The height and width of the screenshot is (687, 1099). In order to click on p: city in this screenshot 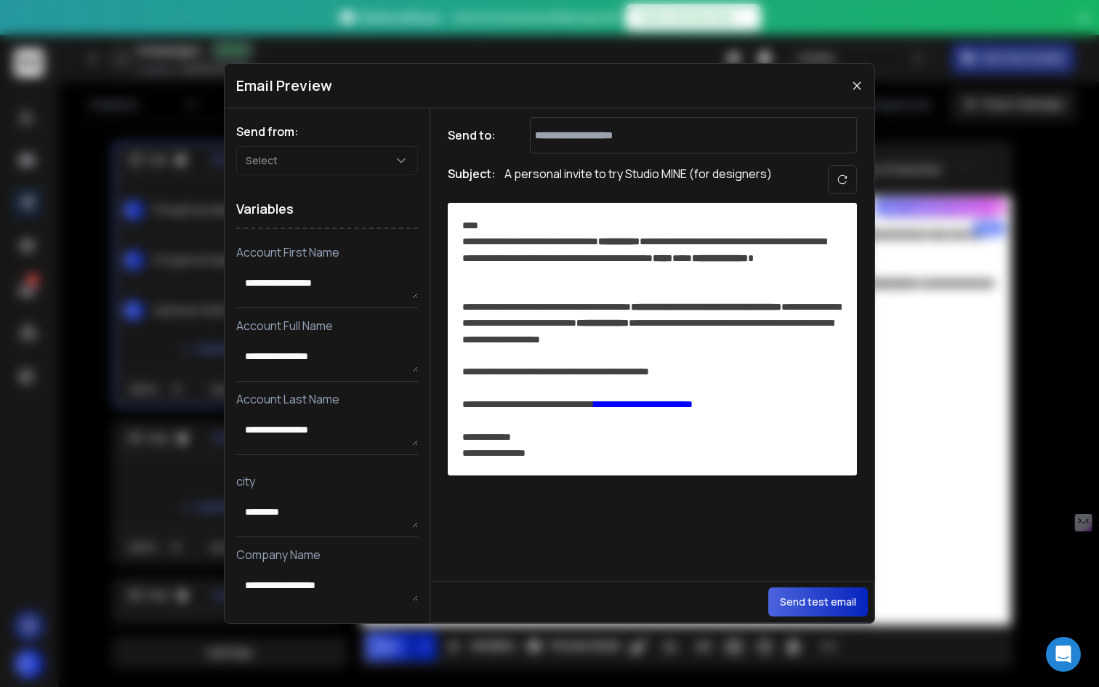, I will do `click(327, 481)`.